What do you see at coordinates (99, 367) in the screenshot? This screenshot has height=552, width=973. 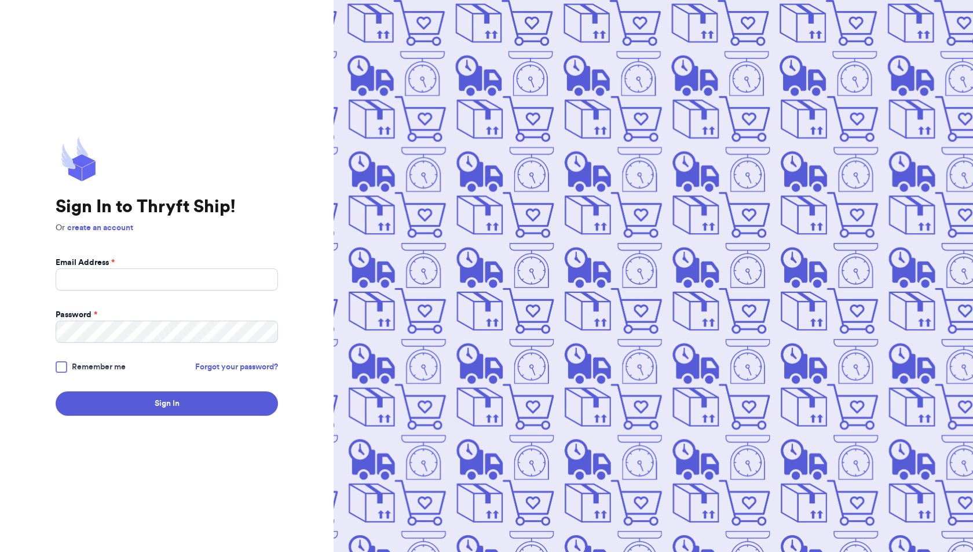 I see `span: Remember me` at bounding box center [99, 367].